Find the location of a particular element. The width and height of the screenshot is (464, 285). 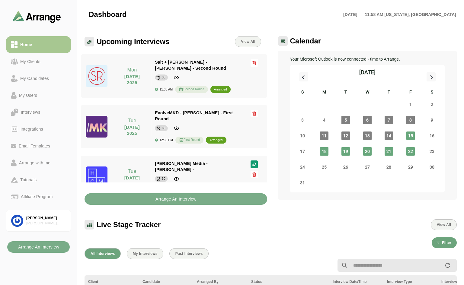

span: Sunday, August 17, 2025 is located at coordinates (303, 152).